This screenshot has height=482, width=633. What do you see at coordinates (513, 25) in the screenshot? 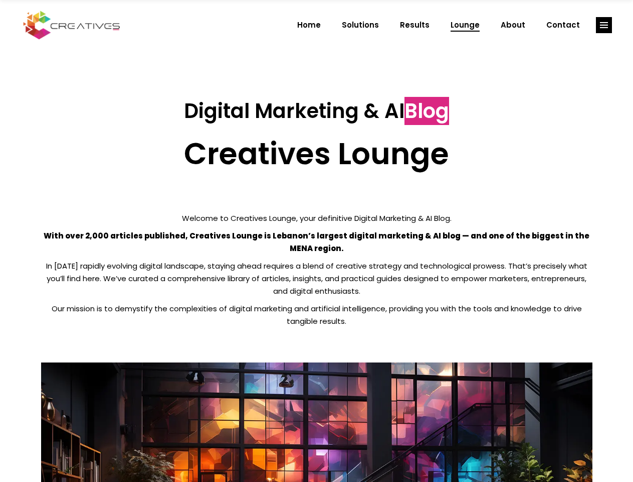
I see `a: About` at bounding box center [513, 25].